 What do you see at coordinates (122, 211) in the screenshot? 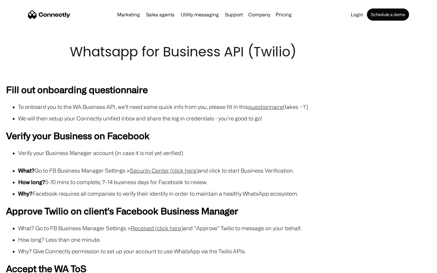
I see `strong: Approve Twilio on client's Facebook Business Manager` at bounding box center [122, 211].